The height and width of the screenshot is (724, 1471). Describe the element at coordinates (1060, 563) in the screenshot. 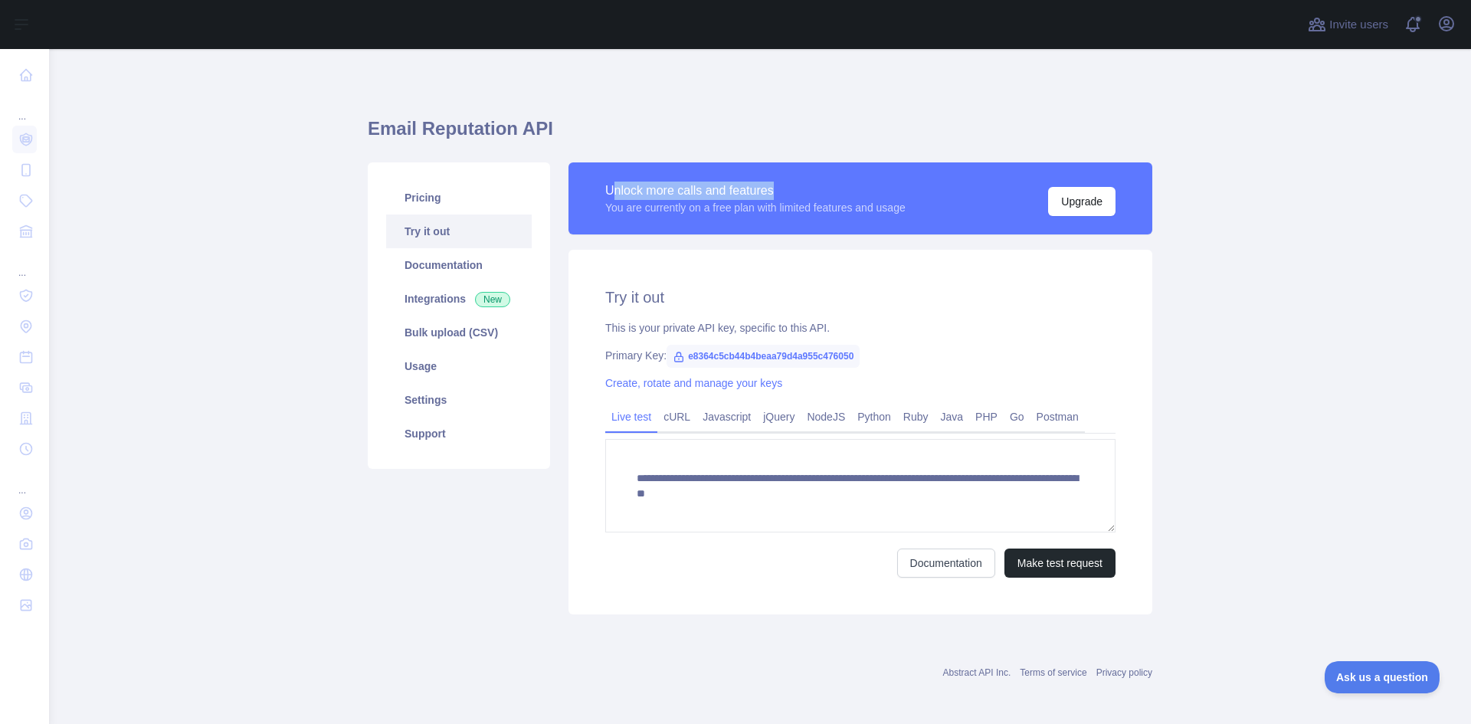

I see `button: Make test request` at that location.